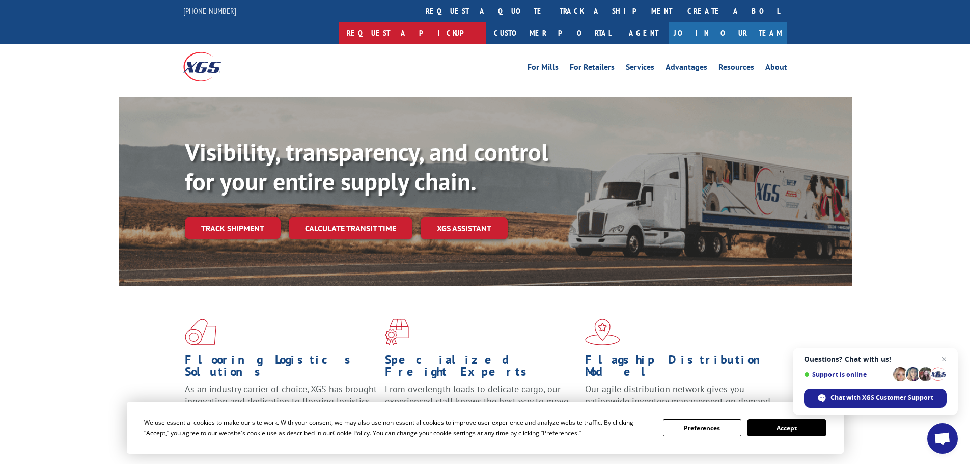 This screenshot has height=464, width=970. I want to click on a: Customer Portal, so click(552, 33).